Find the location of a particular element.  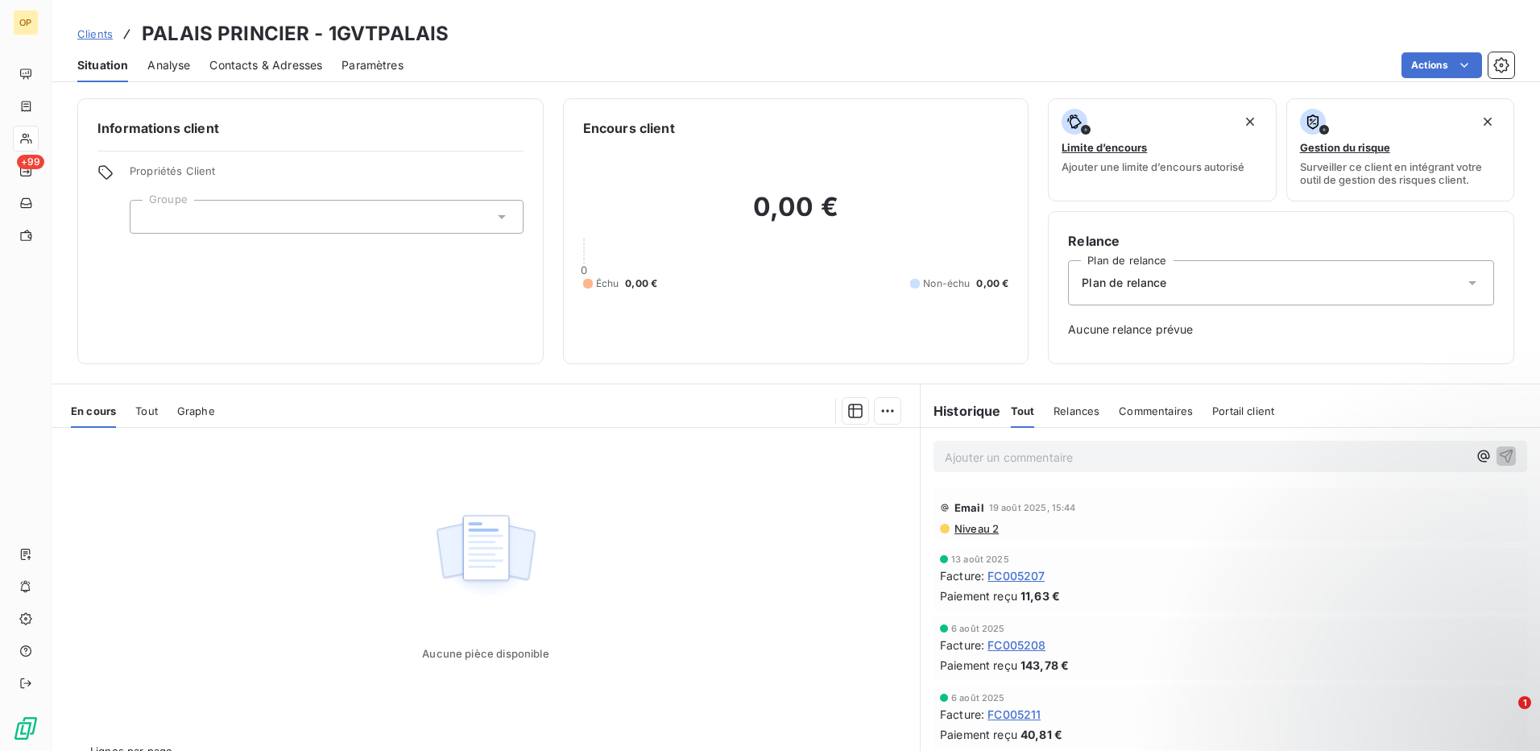

span: Niveau 2 is located at coordinates (976, 528).